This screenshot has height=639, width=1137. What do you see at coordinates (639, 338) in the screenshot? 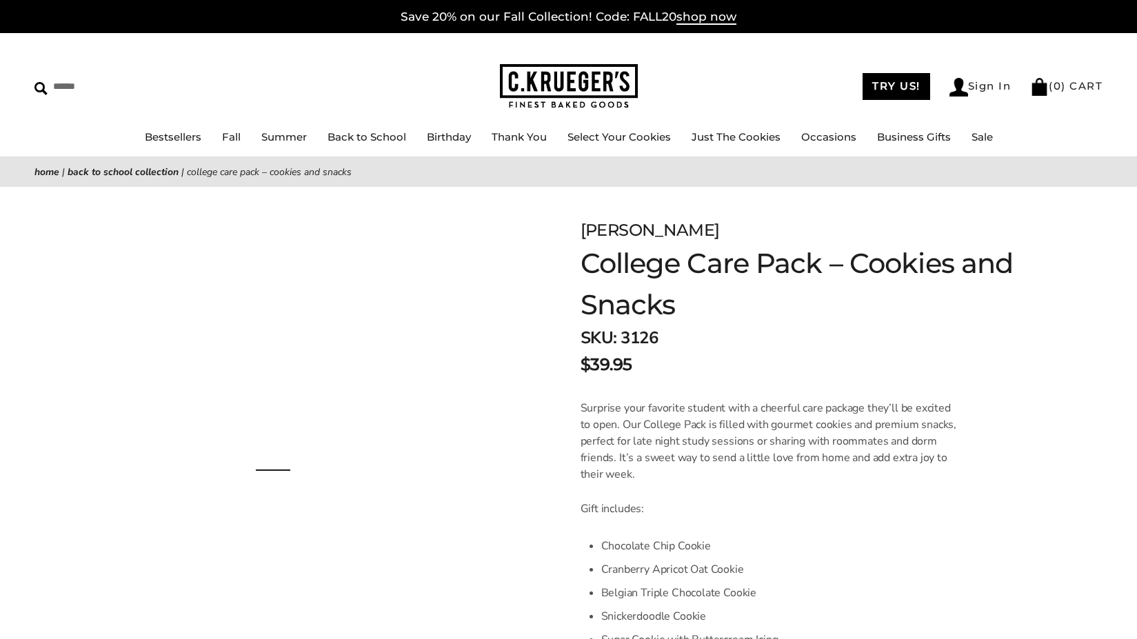
I see `span: 3126` at bounding box center [639, 338].